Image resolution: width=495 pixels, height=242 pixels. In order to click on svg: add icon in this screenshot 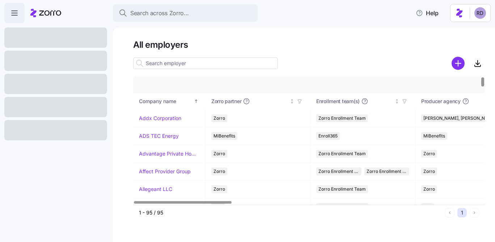, I will do `click(458, 63)`.